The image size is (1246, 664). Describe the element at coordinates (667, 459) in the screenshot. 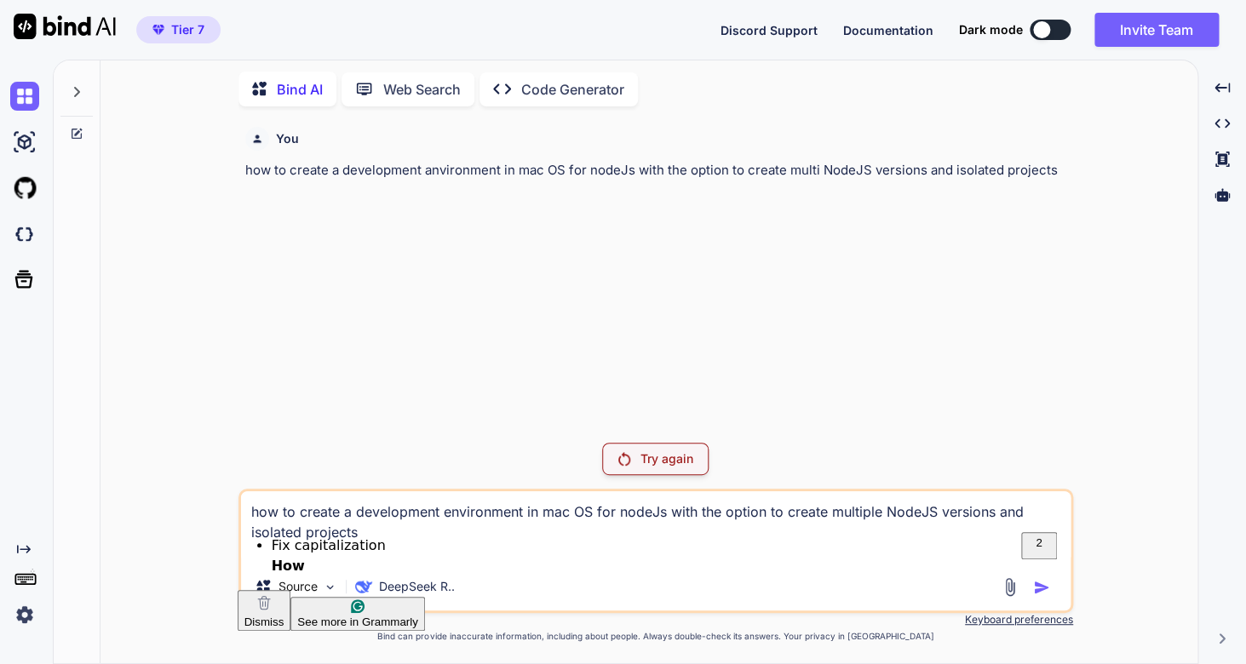

I see `p: Try again` at that location.